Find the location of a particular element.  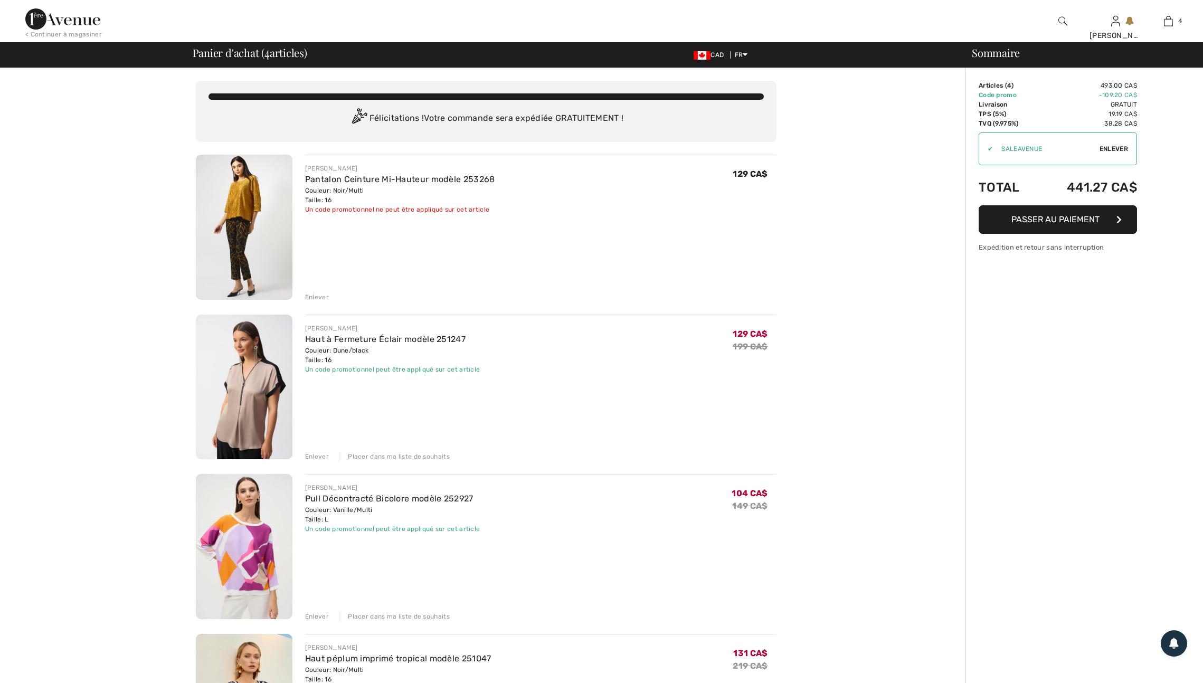

td: TVQ (9.975%) is located at coordinates (1008, 124).